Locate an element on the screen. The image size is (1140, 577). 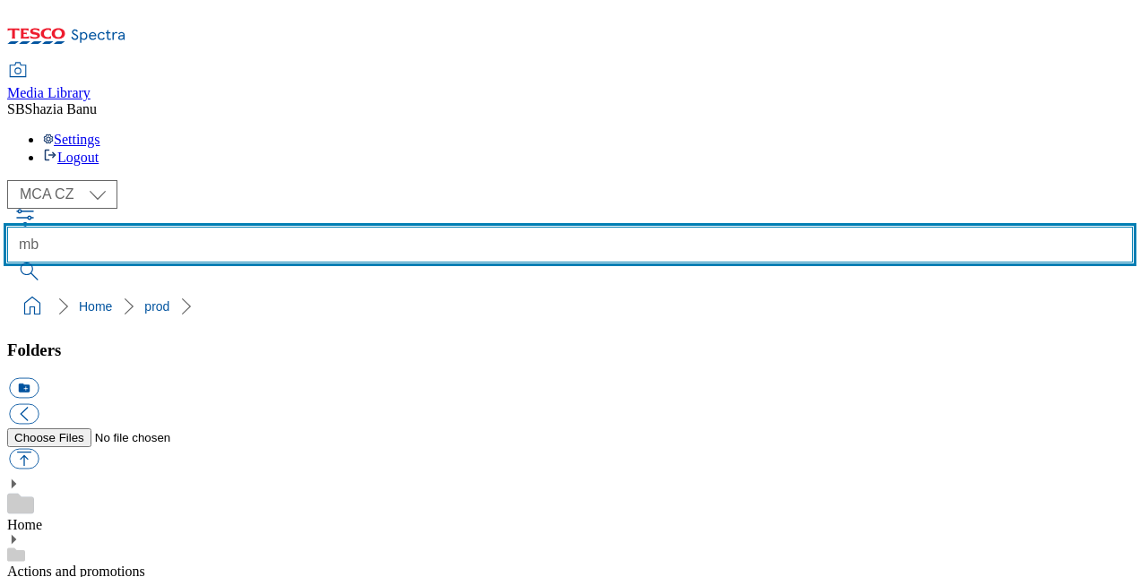
span: SB is located at coordinates (16, 108).